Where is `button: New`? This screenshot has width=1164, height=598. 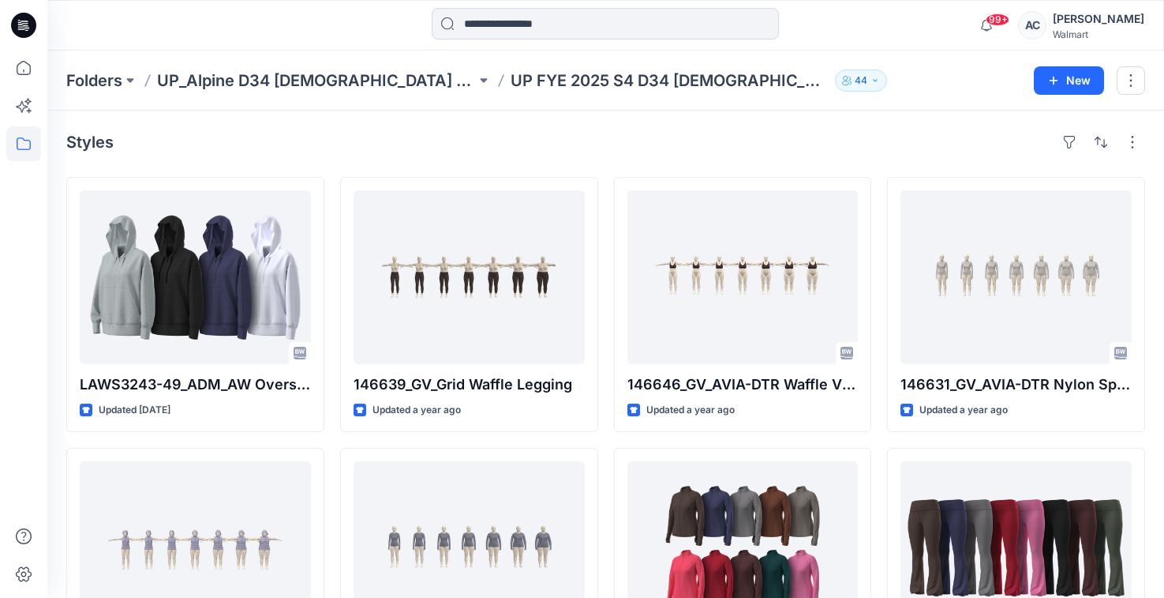 button: New is located at coordinates (1069, 81).